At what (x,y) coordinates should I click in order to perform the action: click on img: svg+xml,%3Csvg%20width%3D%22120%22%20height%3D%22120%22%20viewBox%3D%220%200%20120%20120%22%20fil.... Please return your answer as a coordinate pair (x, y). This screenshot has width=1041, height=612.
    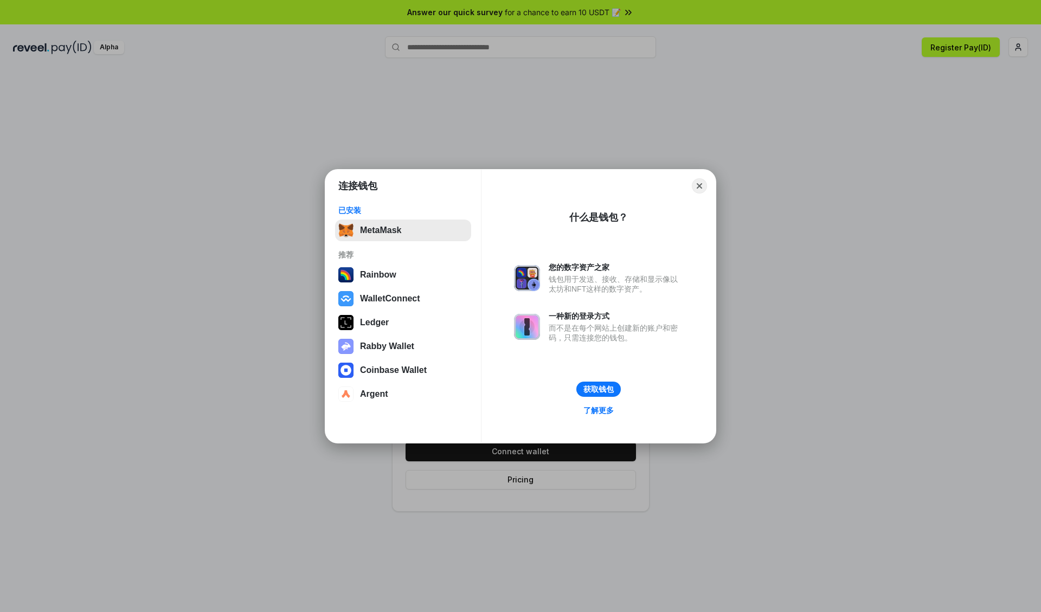
    Looking at the image, I should click on (346, 275).